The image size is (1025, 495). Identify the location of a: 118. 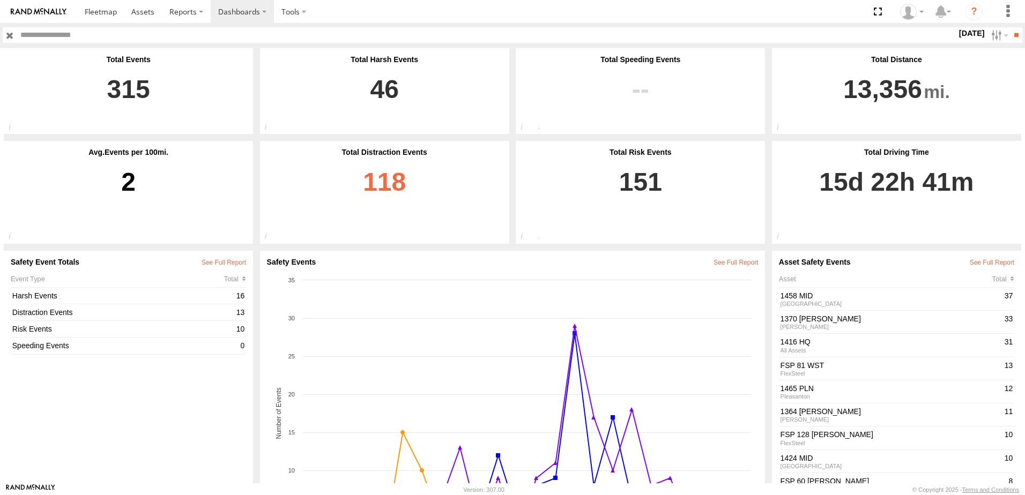
(384, 197).